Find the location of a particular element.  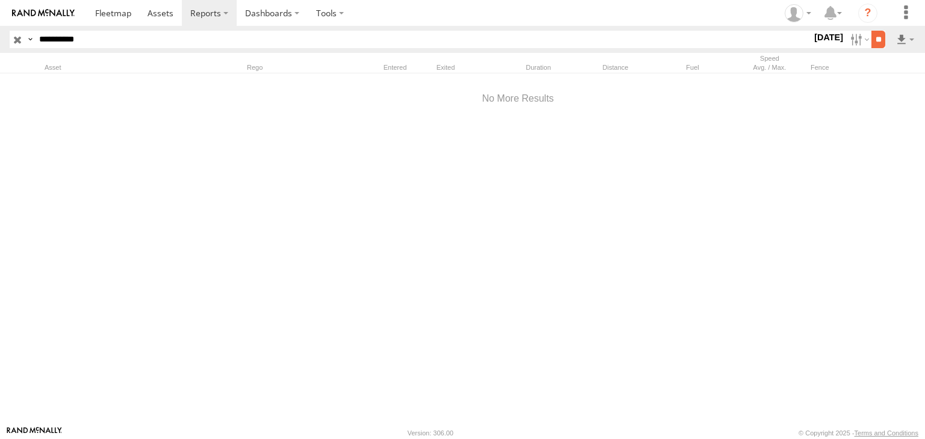

div: Version: 306.00 is located at coordinates (430, 433).